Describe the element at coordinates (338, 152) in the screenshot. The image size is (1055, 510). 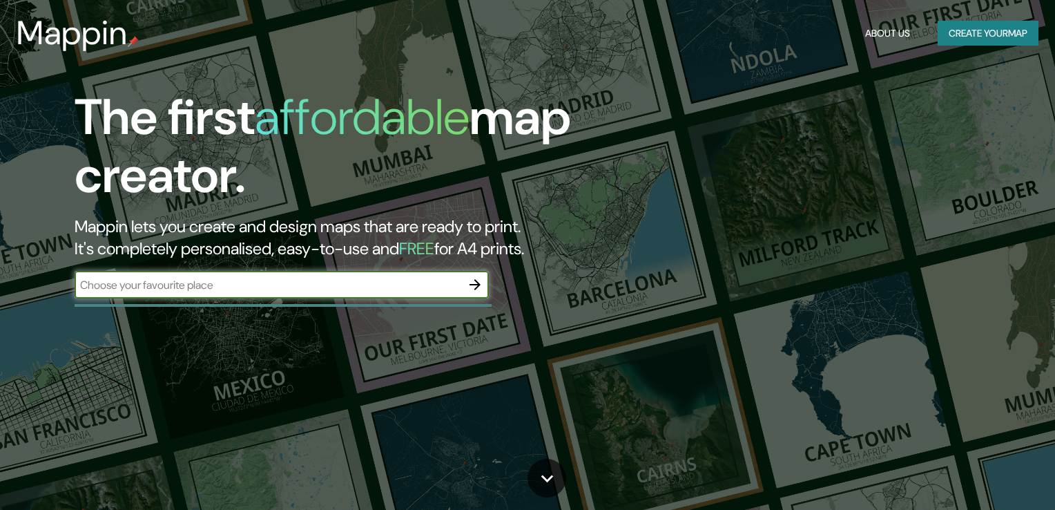
I see `h1: The first map creator.` at that location.